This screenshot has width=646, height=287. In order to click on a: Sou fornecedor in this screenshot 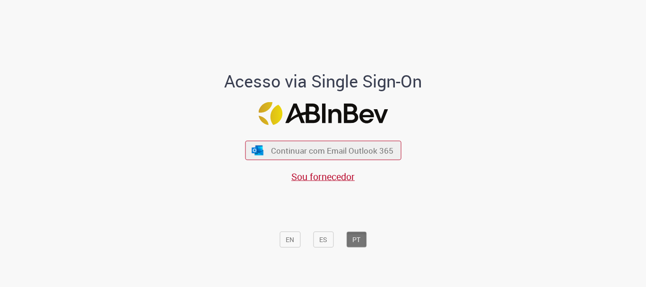, I will do `click(323, 176)`.